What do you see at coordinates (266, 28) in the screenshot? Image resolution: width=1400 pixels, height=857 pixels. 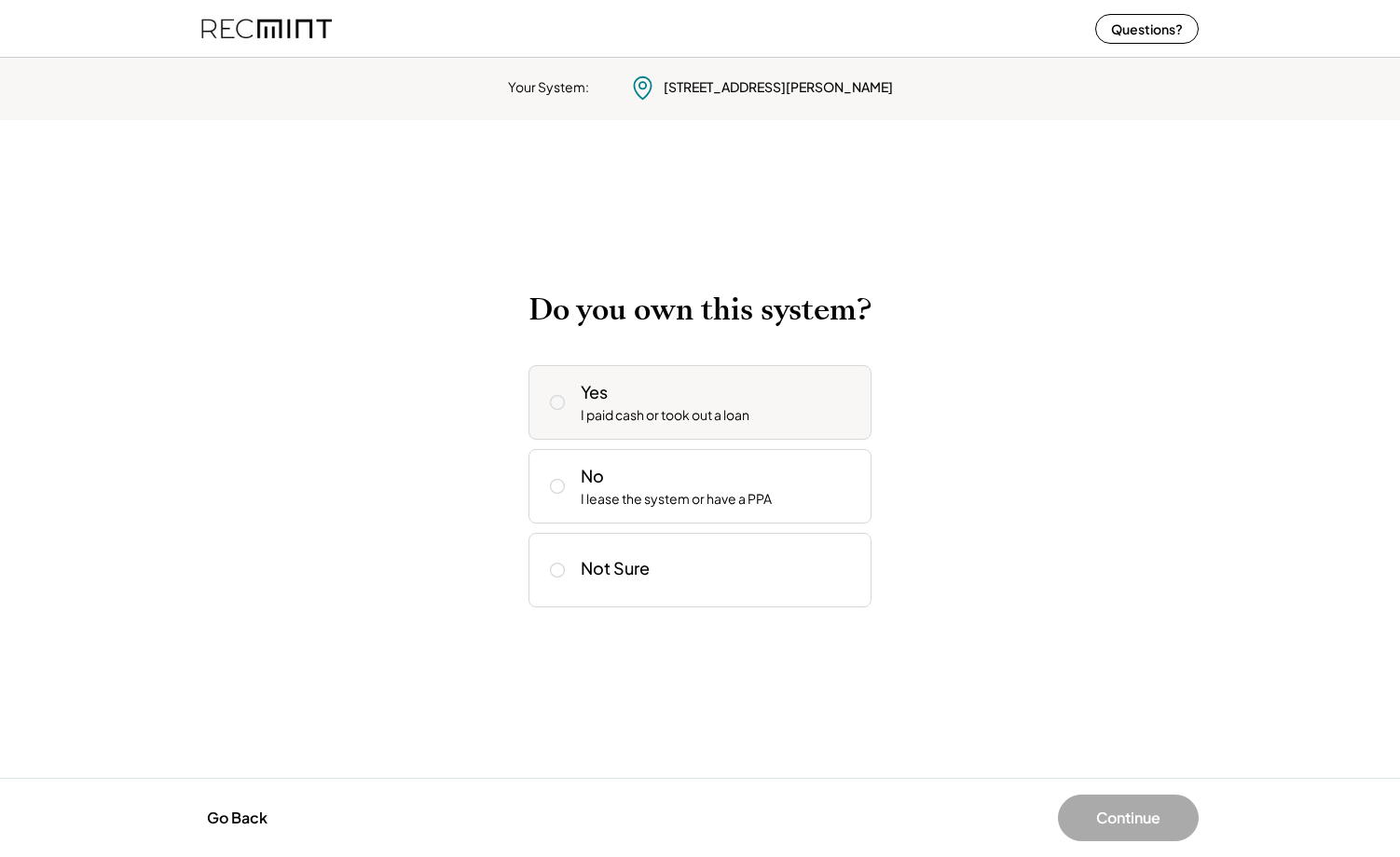 I see `img: recmint-logotype%403x%20%281%29.jpeg` at bounding box center [266, 28].